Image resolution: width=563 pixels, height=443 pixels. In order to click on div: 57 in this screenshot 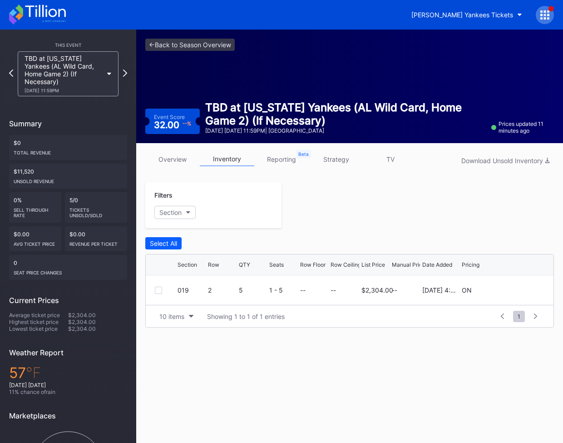, I will do `click(68, 372)`.